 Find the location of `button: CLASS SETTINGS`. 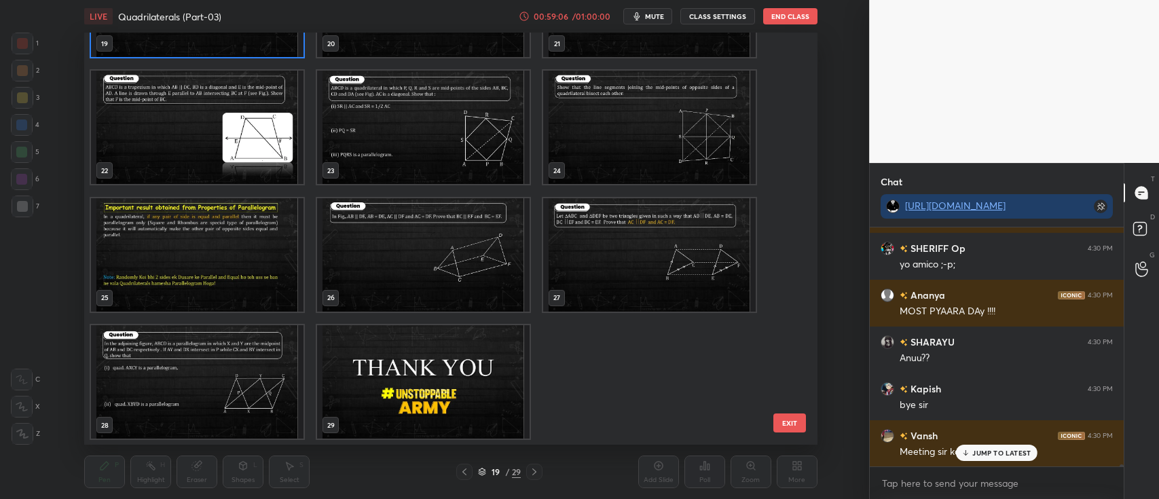

button: CLASS SETTINGS is located at coordinates (718, 16).